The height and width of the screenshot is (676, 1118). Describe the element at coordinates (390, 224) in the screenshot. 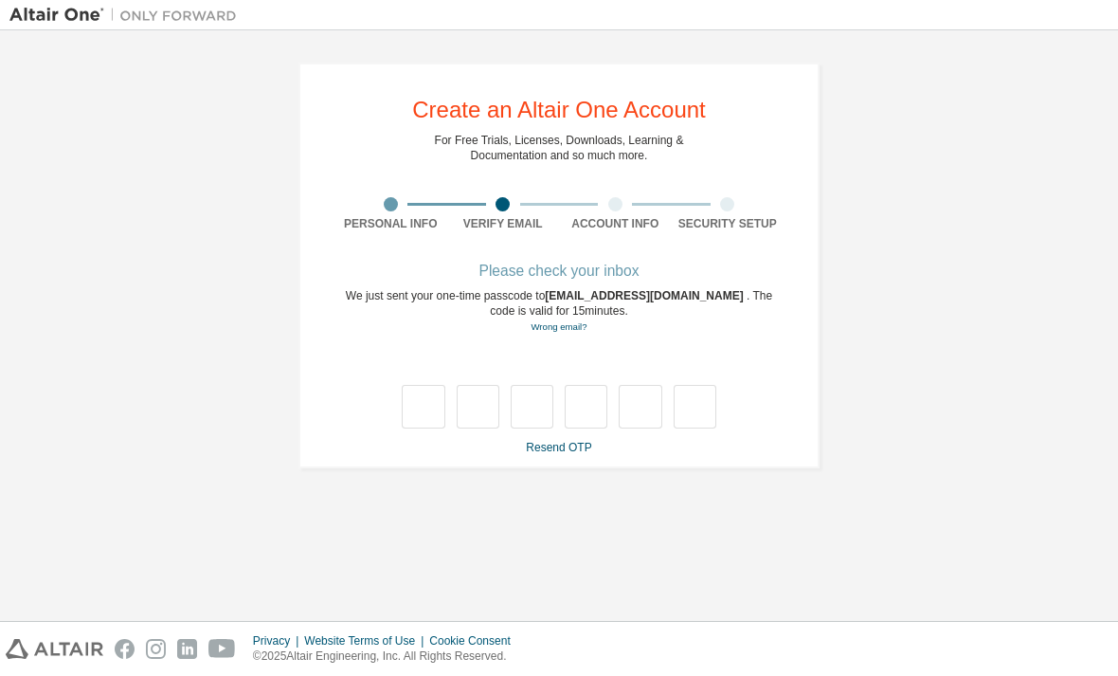

I see `div: Personal Info` at that location.